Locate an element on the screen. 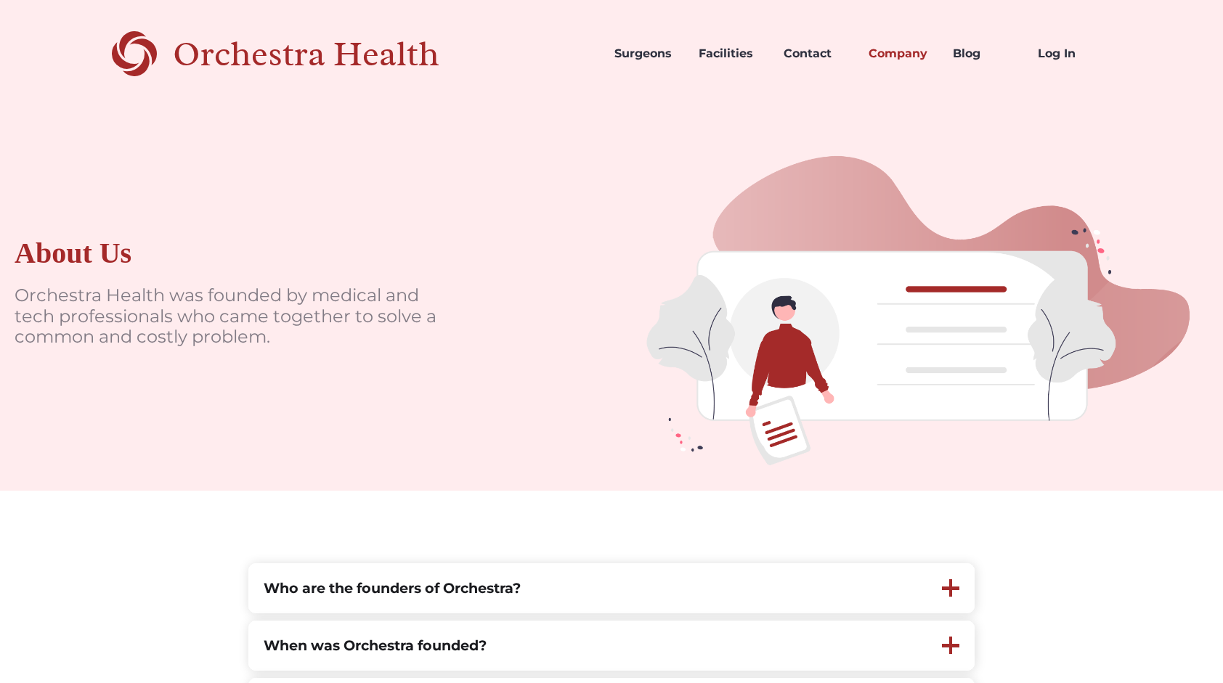 This screenshot has width=1223, height=683. p: Orchestra Health was founded by medical and tech professionals who came together to solve a commo... is located at coordinates (232, 317).